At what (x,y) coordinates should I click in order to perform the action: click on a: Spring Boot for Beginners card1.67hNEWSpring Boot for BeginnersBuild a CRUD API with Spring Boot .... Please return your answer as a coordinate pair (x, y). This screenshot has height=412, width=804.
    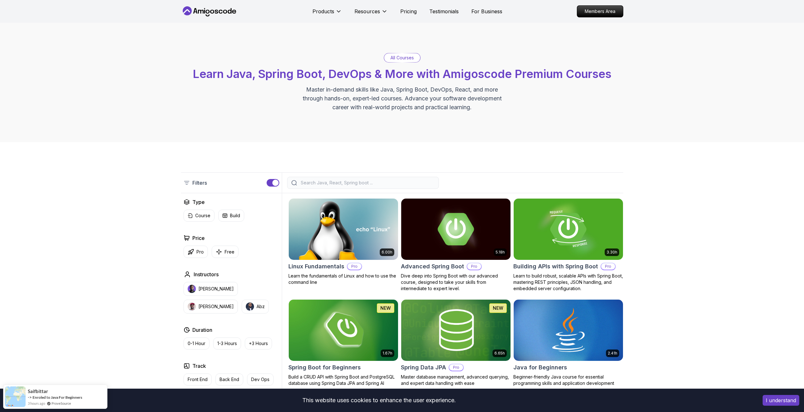
    Looking at the image, I should click on (343, 343).